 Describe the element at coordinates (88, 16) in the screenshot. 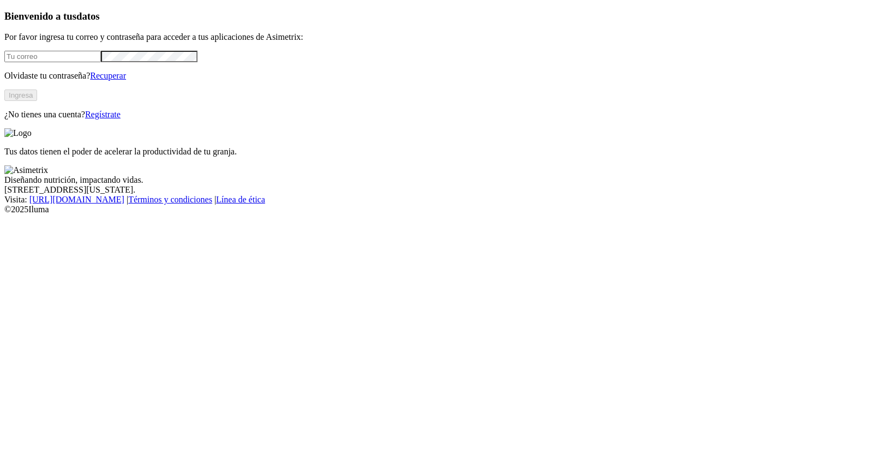

I see `span: datos` at that location.